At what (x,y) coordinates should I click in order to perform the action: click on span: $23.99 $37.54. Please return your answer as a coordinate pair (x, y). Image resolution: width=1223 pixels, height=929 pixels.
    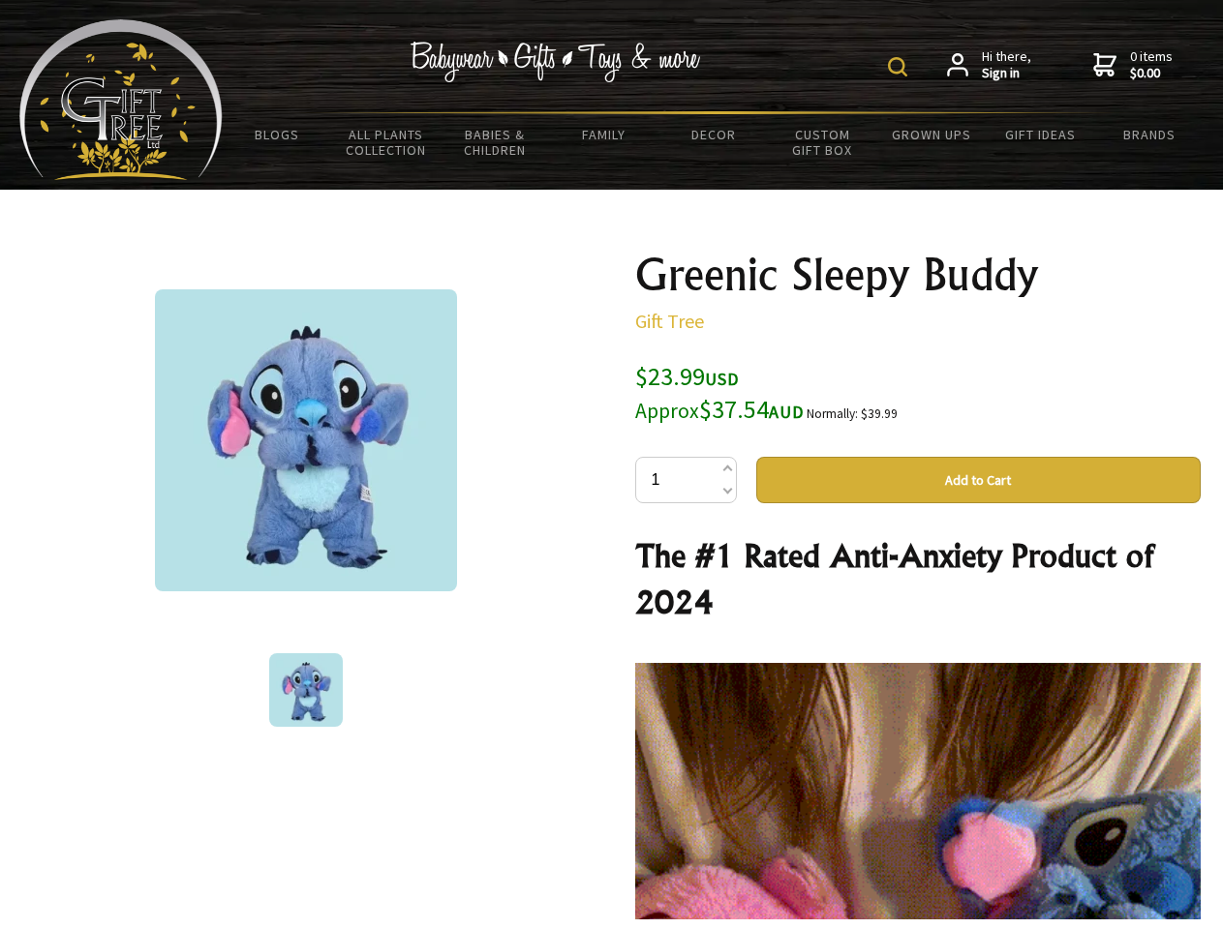
    Looking at the image, I should click on (719, 392).